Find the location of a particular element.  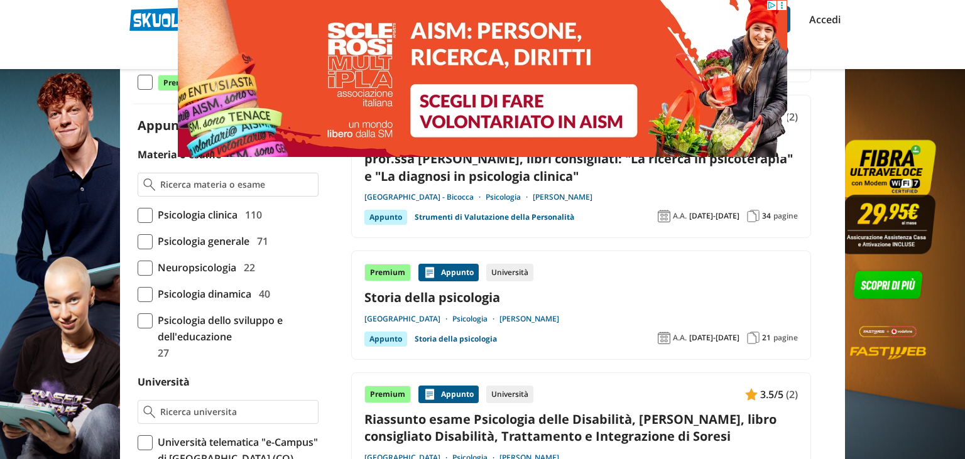

span: 3.5/5 is located at coordinates (771, 395).